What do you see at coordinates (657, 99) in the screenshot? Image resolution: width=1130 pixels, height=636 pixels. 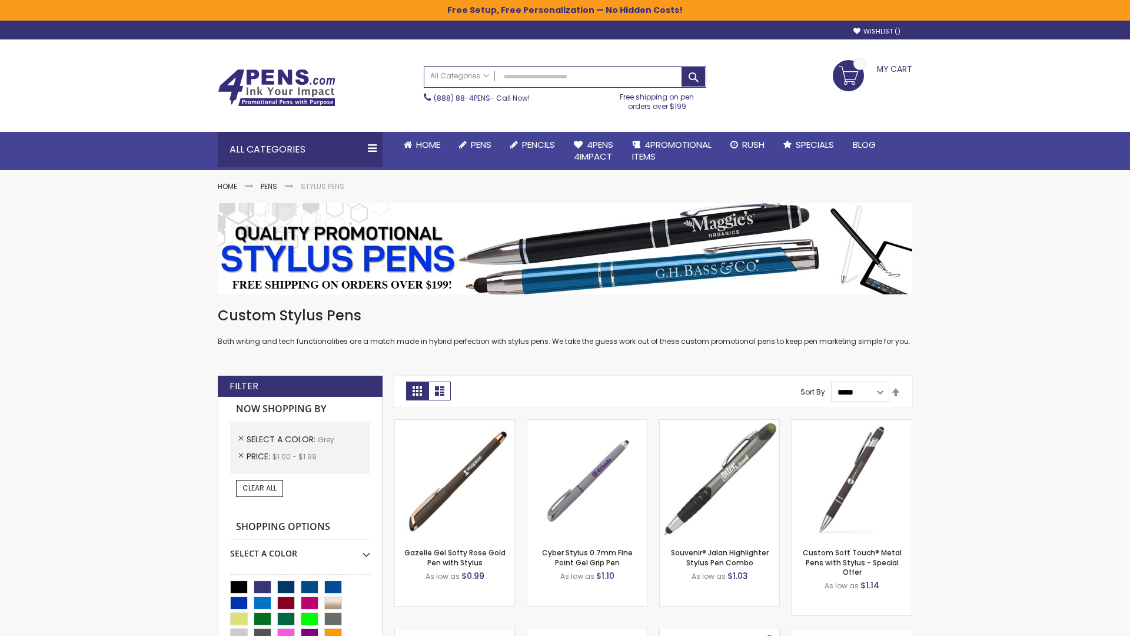 I see `div: Free shipping on pen orders over $199` at bounding box center [657, 99].